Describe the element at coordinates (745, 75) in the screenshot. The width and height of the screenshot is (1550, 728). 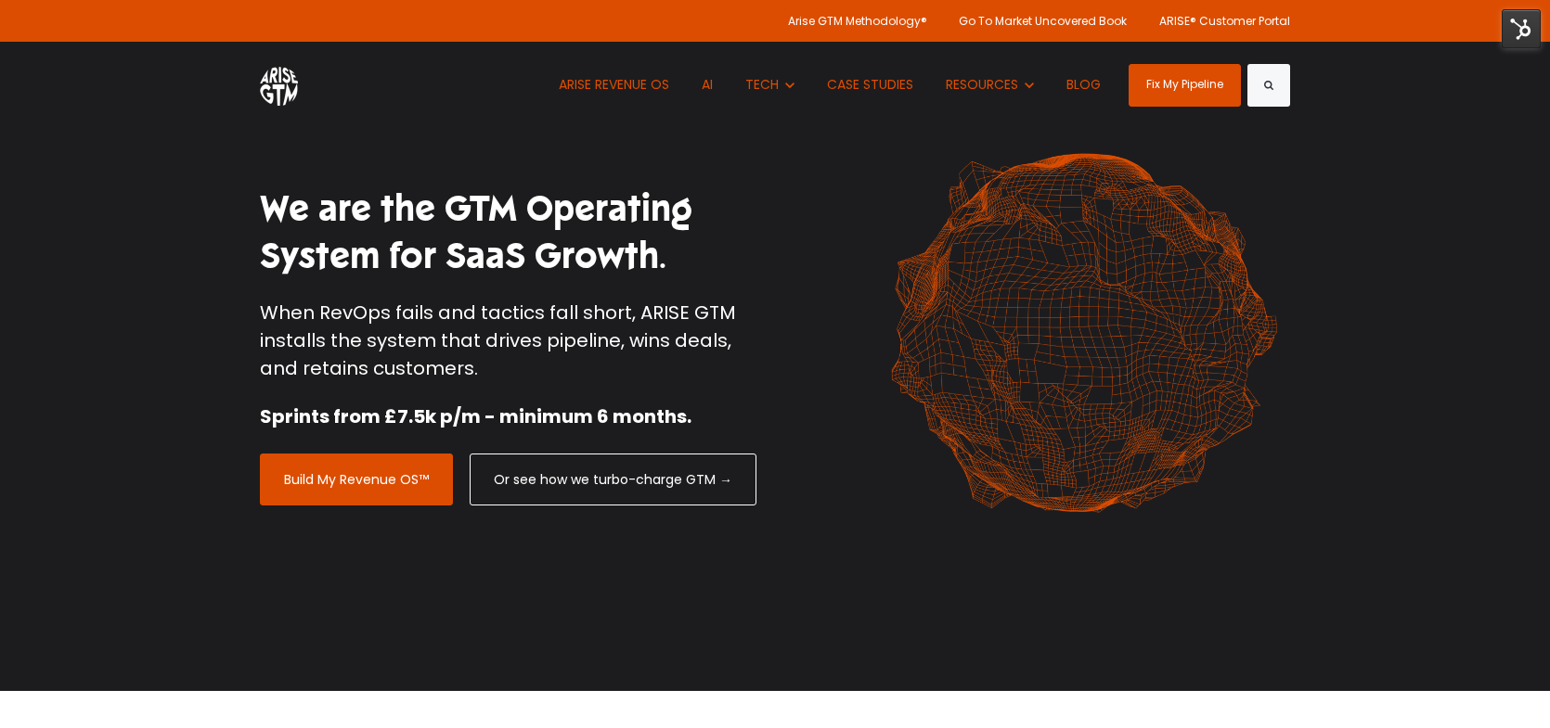
I see `span: Show submenu for TECH` at that location.